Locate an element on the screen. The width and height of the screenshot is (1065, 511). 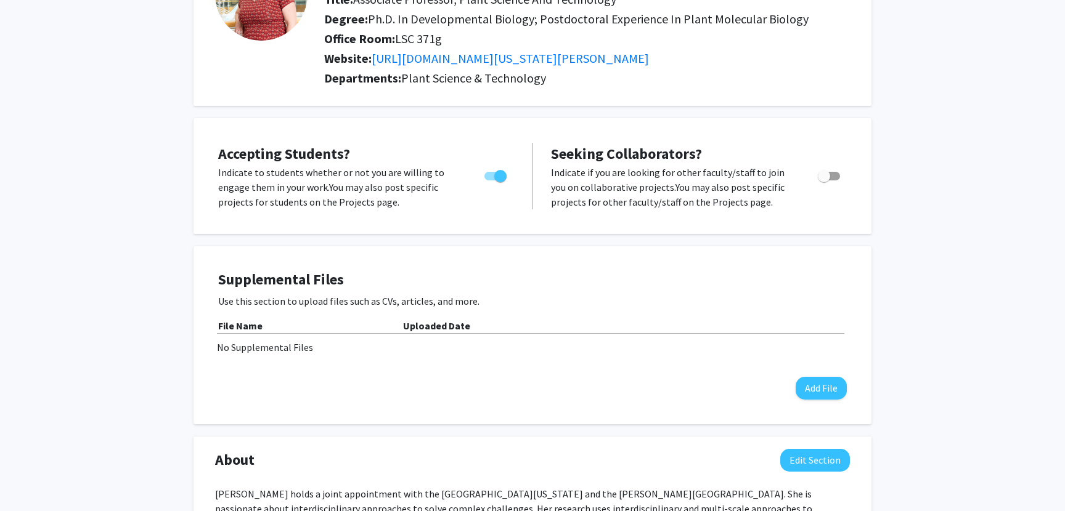
h2: Departments: is located at coordinates (587, 78).